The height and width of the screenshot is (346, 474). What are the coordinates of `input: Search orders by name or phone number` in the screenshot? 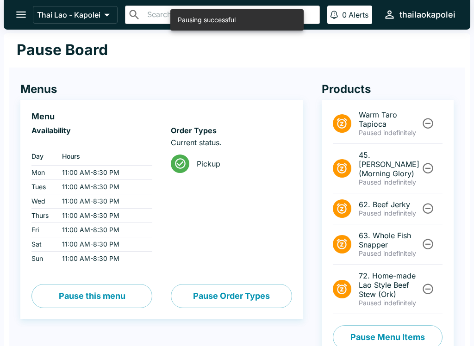 It's located at (230, 15).